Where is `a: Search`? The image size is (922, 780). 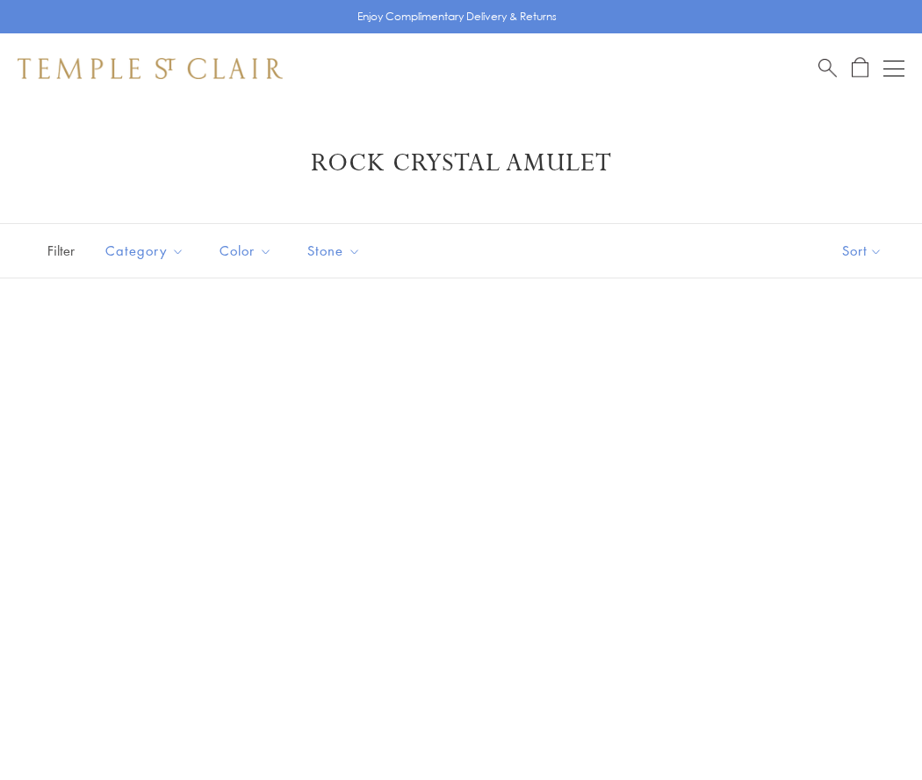
a: Search is located at coordinates (827, 68).